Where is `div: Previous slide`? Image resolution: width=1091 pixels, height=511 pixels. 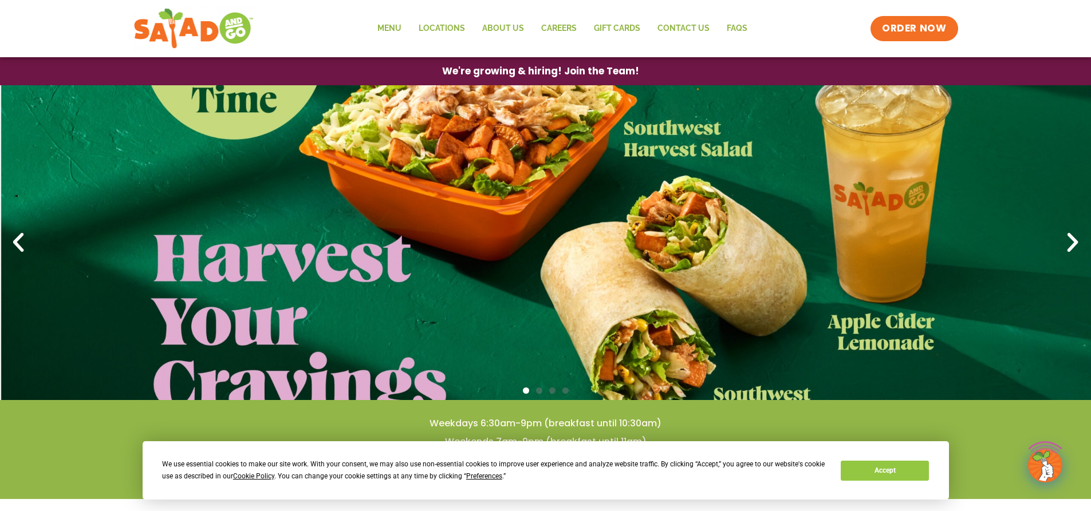 div: Previous slide is located at coordinates (18, 243).